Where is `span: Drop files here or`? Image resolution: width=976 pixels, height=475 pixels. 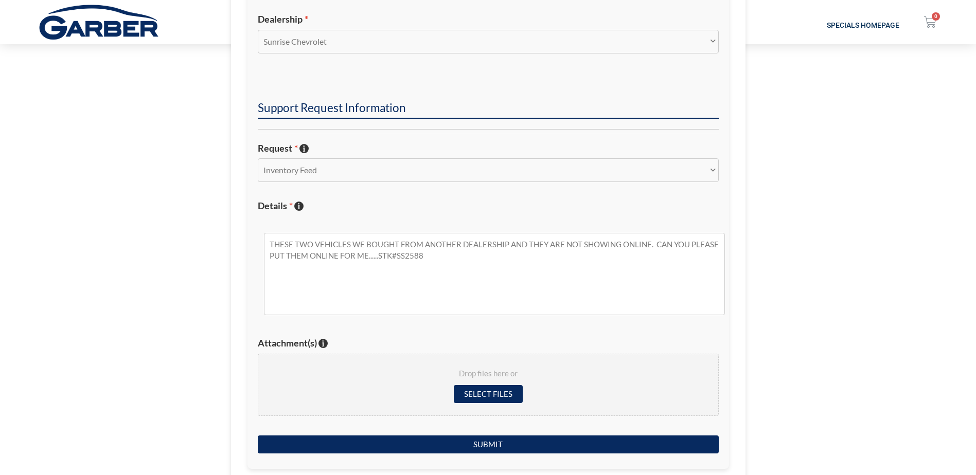
span: Drop files here or is located at coordinates (488, 374).